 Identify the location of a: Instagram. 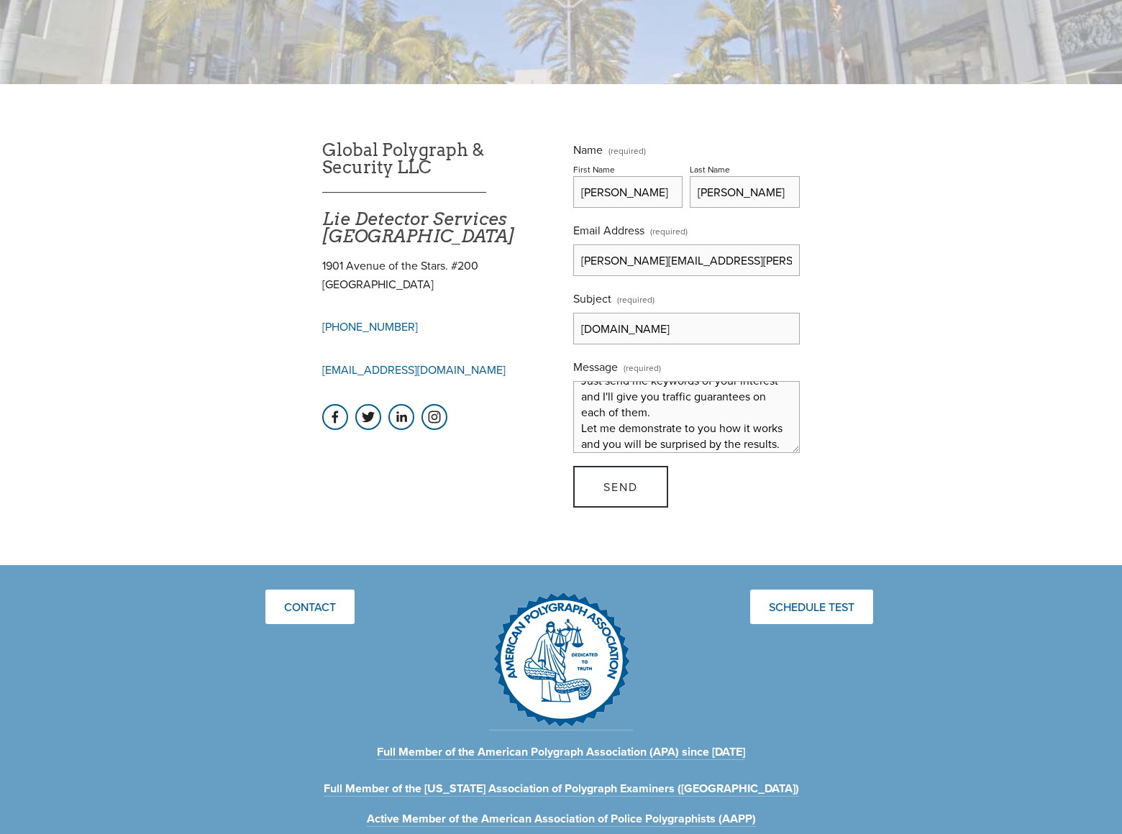
(434, 417).